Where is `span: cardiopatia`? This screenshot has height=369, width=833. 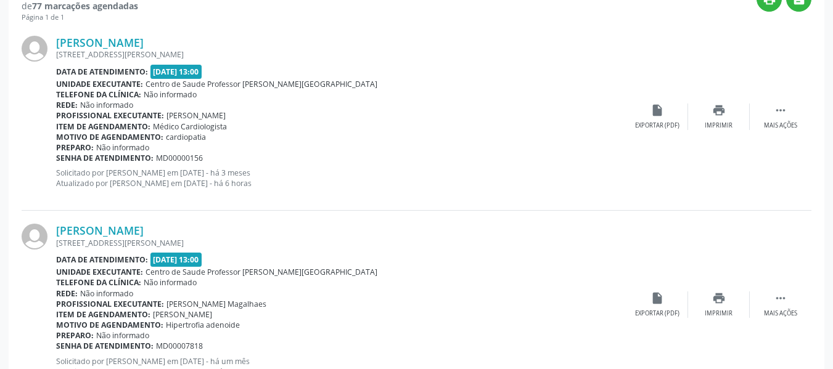
span: cardiopatia is located at coordinates (186, 137).